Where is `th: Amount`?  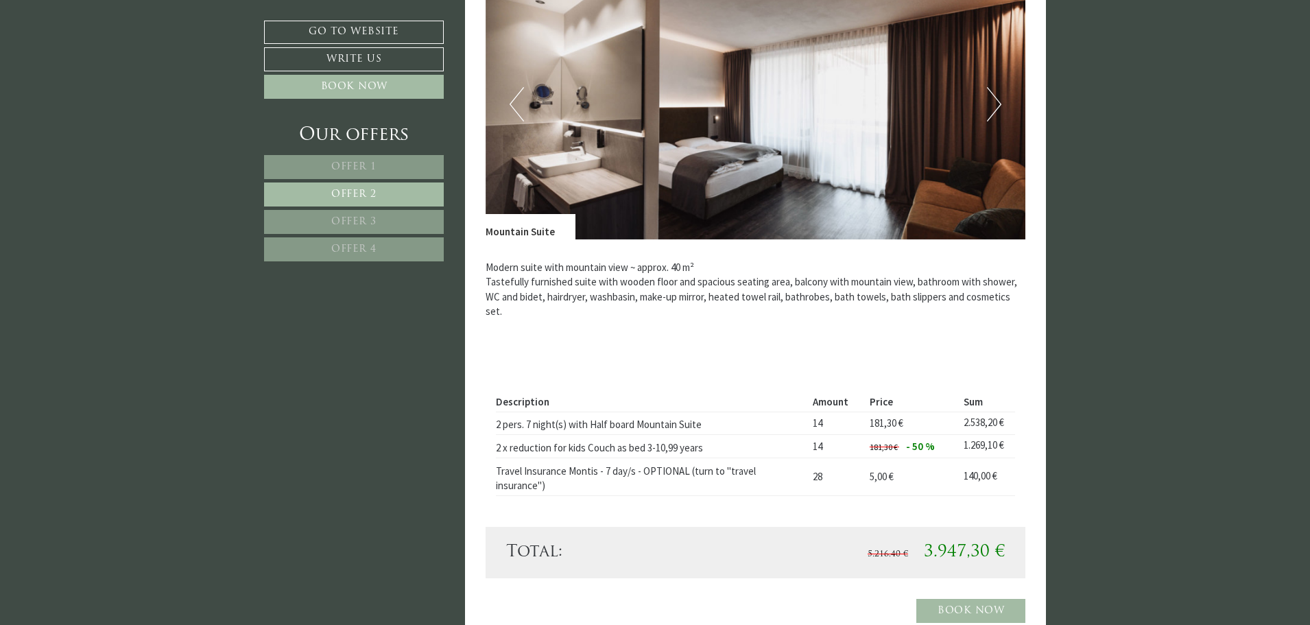
th: Amount is located at coordinates (835, 401).